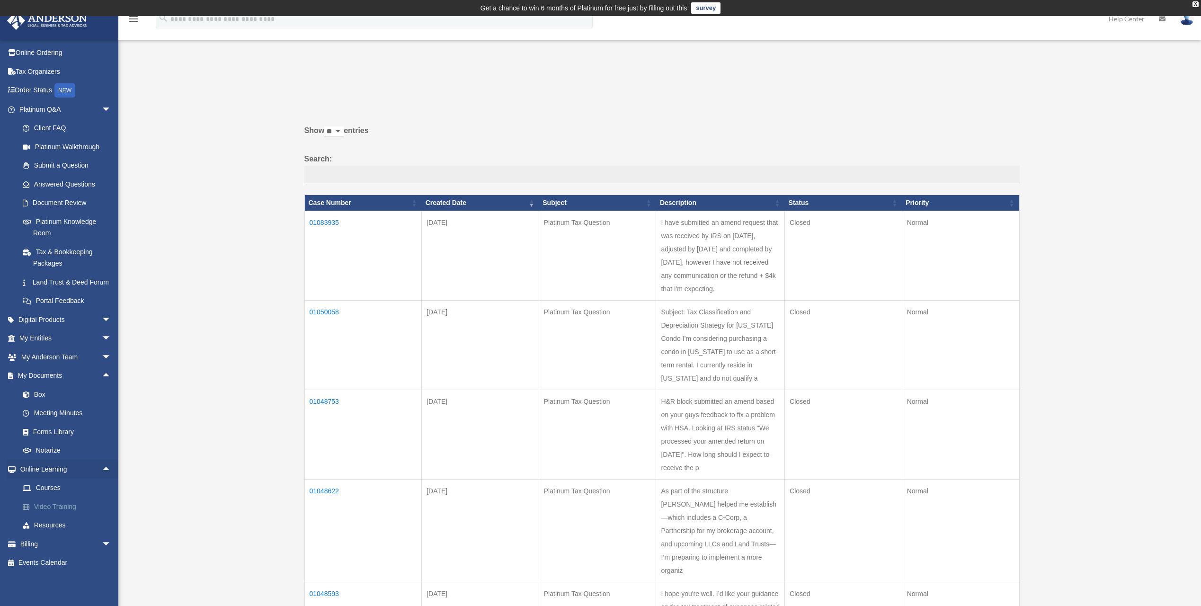 The height and width of the screenshot is (606, 1201). I want to click on a: Tax & Bookkeeping Packages, so click(67, 257).